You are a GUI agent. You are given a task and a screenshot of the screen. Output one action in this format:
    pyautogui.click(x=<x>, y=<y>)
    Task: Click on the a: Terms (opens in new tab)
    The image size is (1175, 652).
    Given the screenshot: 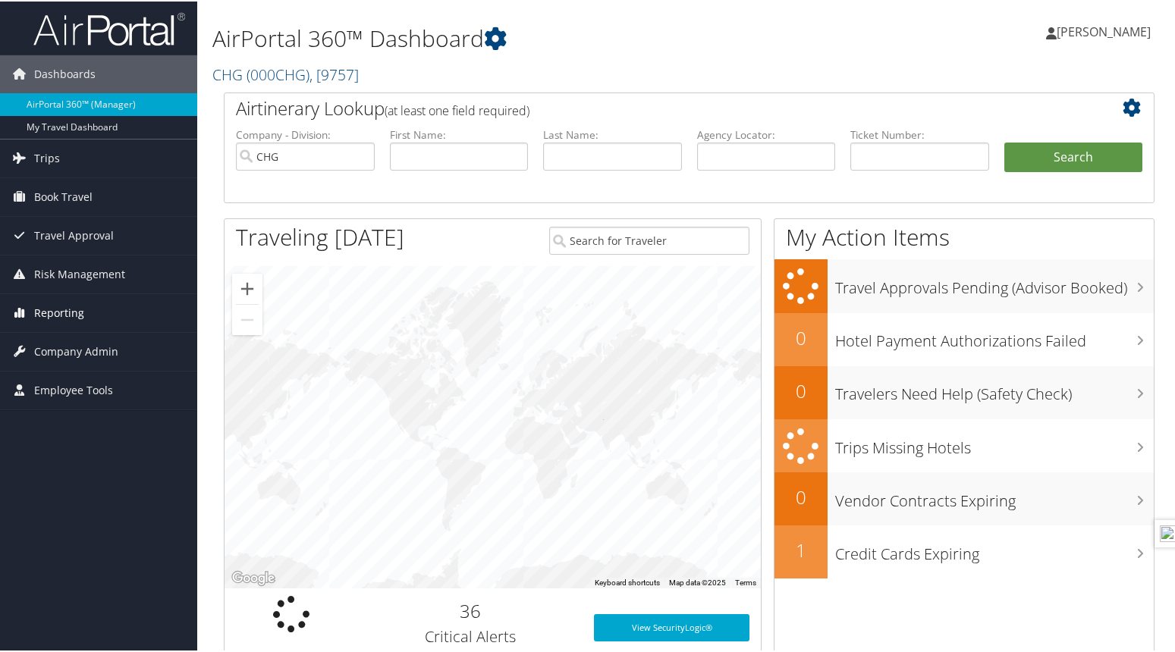 What is the action you would take?
    pyautogui.click(x=746, y=581)
    